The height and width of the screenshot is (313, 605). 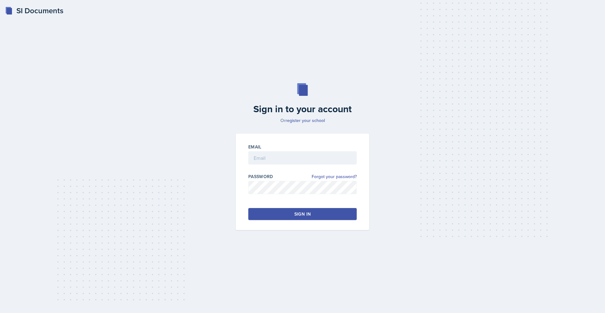 I want to click on input: Email, so click(x=303, y=158).